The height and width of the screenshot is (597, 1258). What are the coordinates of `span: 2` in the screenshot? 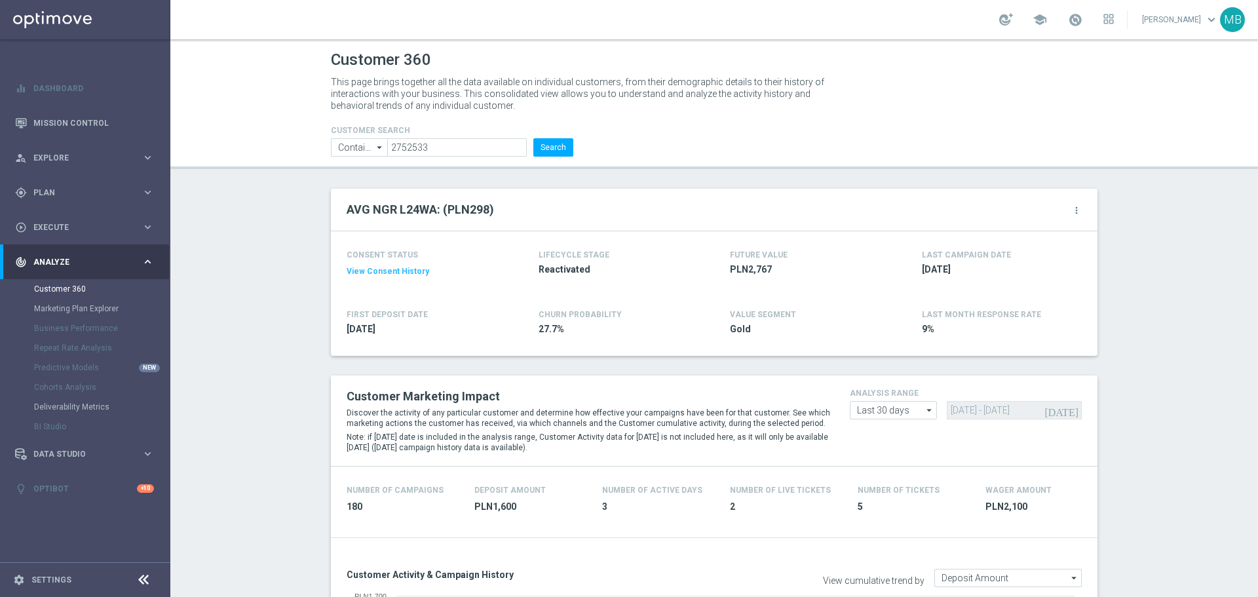 It's located at (786, 507).